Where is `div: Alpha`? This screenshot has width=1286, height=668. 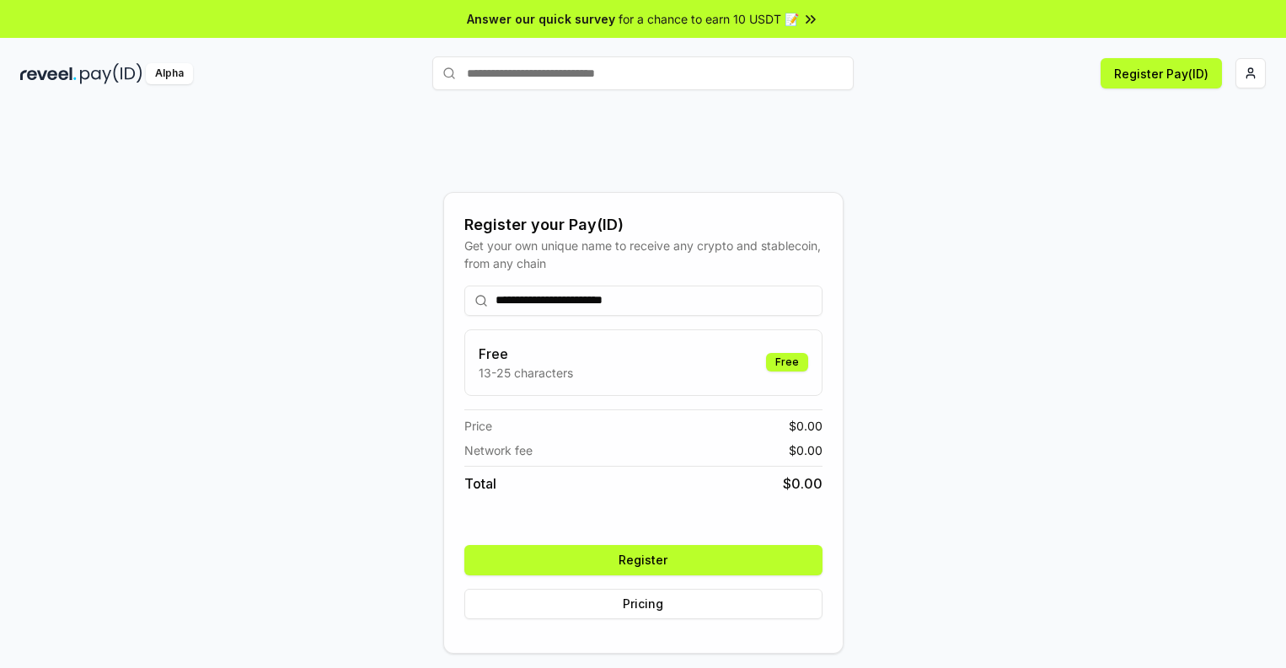
div: Alpha is located at coordinates (169, 73).